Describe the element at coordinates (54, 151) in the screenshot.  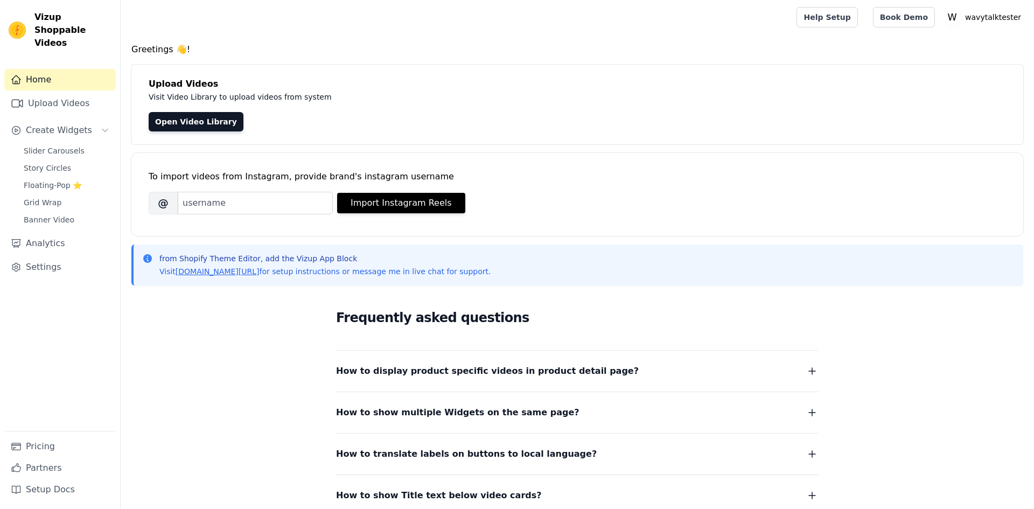
I see `span: Slider Carousels` at that location.